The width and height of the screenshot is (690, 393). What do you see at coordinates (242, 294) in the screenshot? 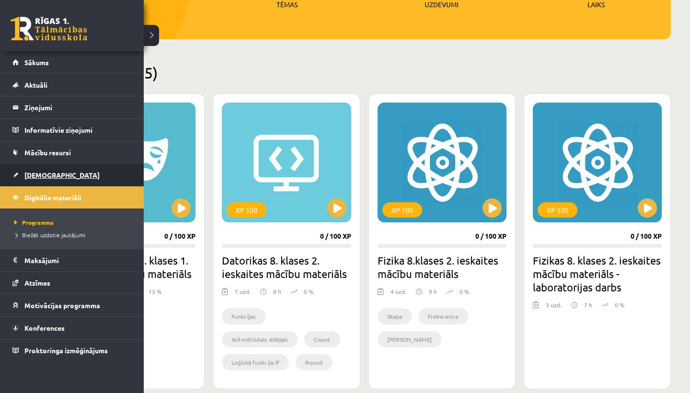
I see `div: 7 uzd.` at bounding box center [242, 294].